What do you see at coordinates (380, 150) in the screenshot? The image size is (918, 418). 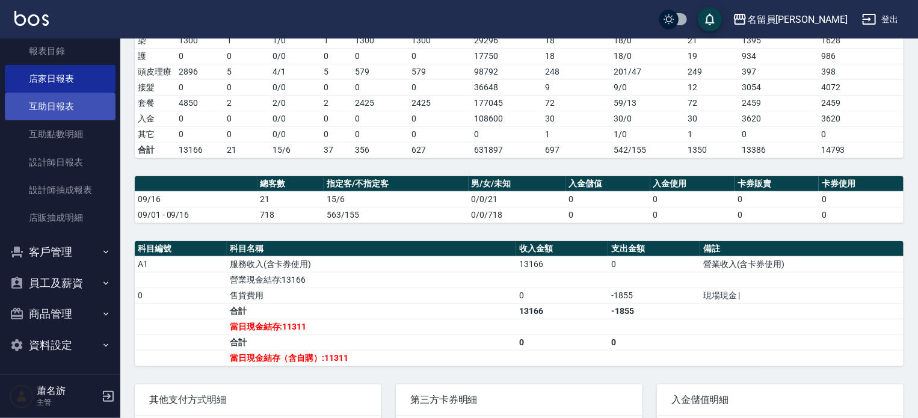 I see `td: 356` at bounding box center [380, 150].